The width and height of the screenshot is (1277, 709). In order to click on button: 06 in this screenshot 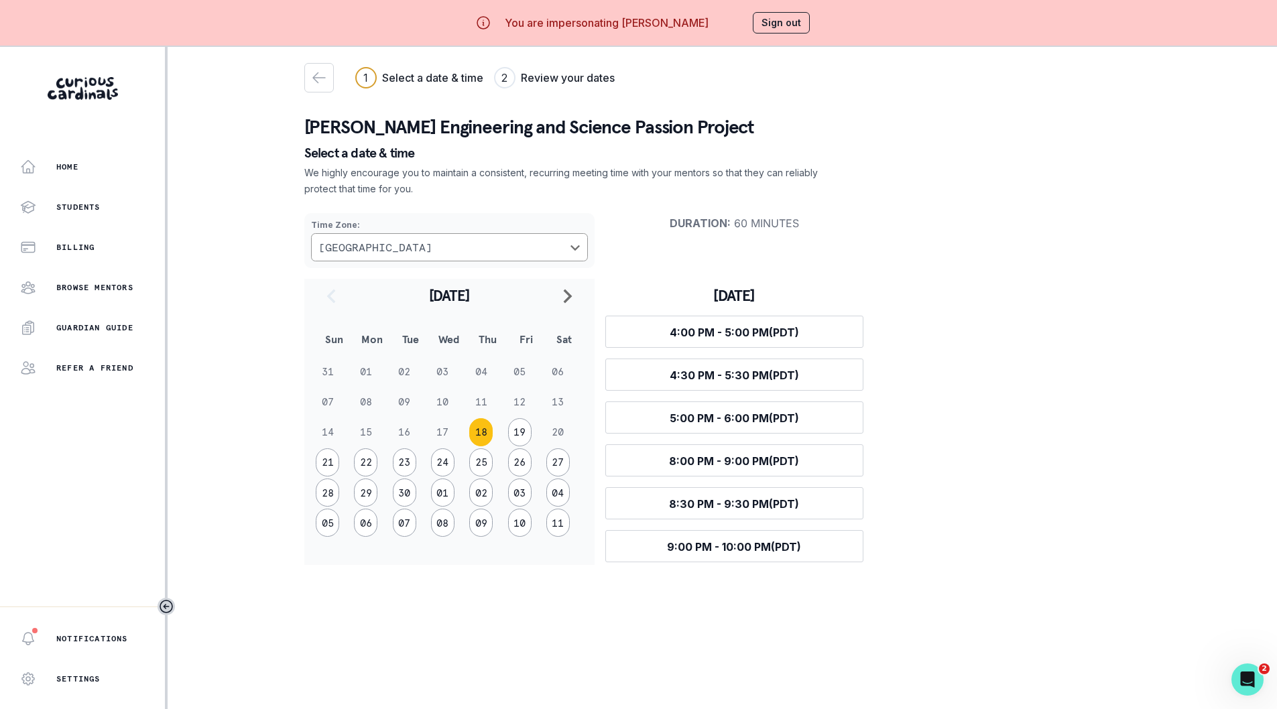, I will do `click(365, 523)`.